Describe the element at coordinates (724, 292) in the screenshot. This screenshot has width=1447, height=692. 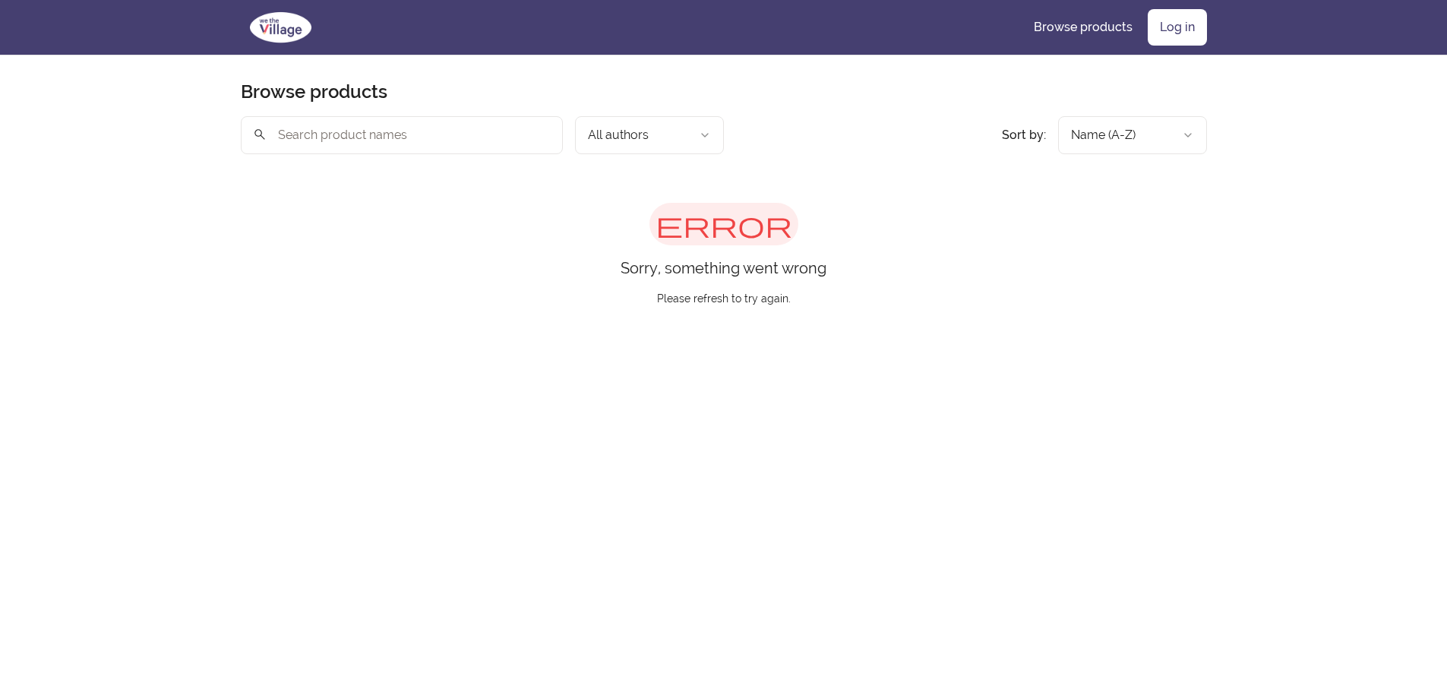
I see `p: Please refresh to try again.` at that location.